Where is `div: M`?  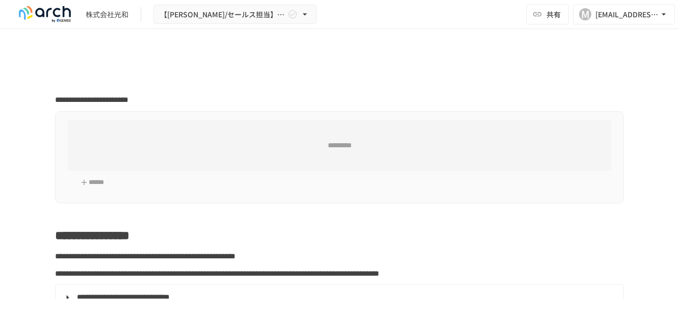 div: M is located at coordinates (585, 14).